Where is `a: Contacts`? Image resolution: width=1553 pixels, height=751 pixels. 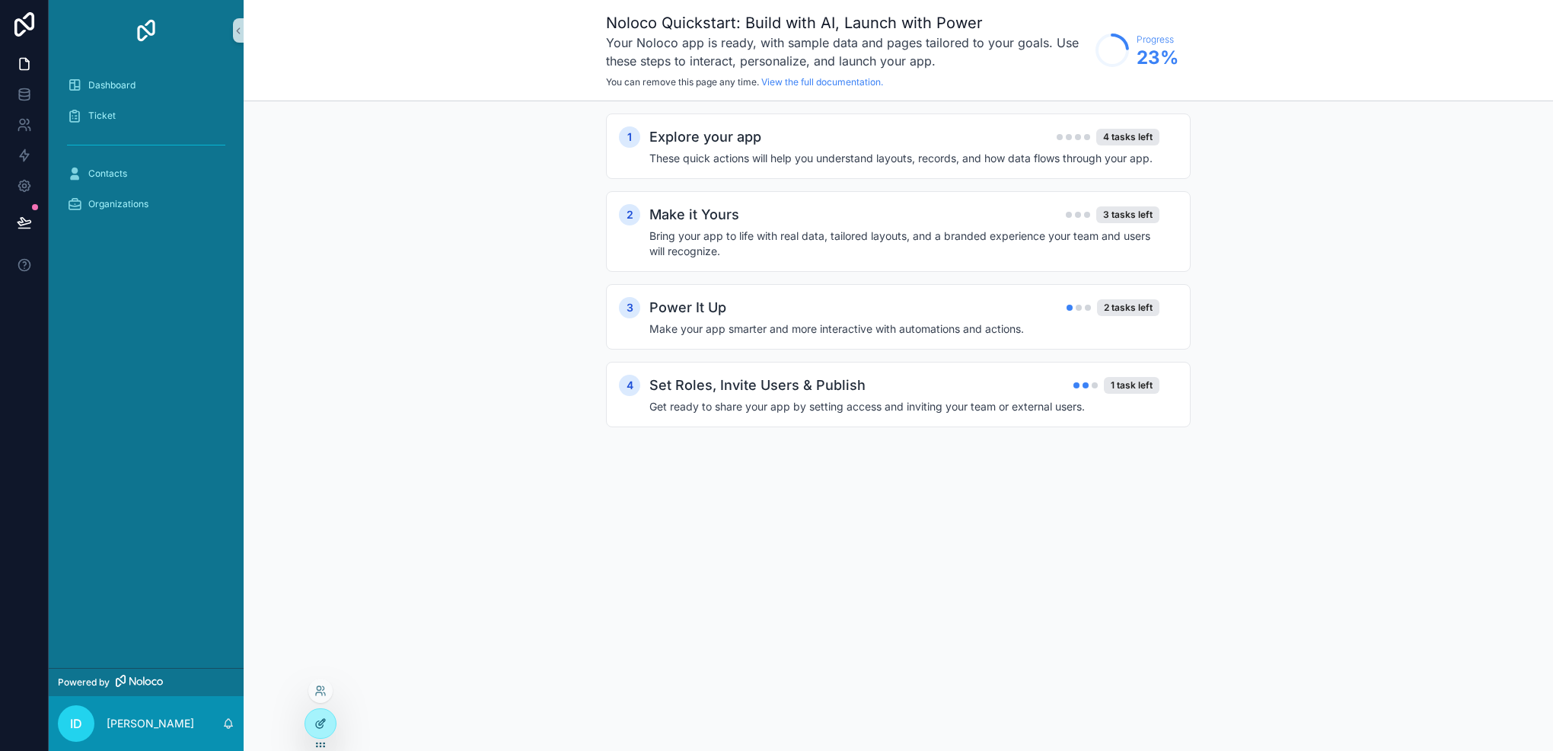
a: Contacts is located at coordinates (146, 174).